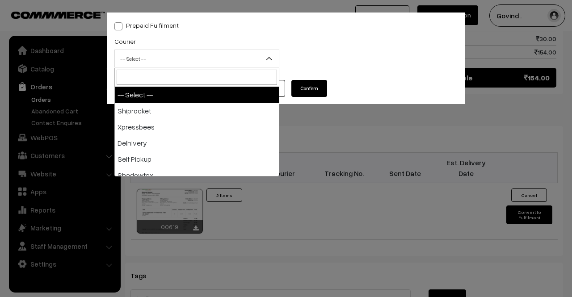 The height and width of the screenshot is (297, 572). What do you see at coordinates (197, 59) in the screenshot?
I see `span: -- Select --` at bounding box center [197, 59].